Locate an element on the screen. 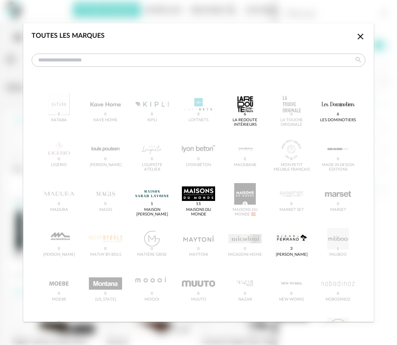 The height and width of the screenshot is (345, 397). div: Toutes les marques is located at coordinates (68, 36).